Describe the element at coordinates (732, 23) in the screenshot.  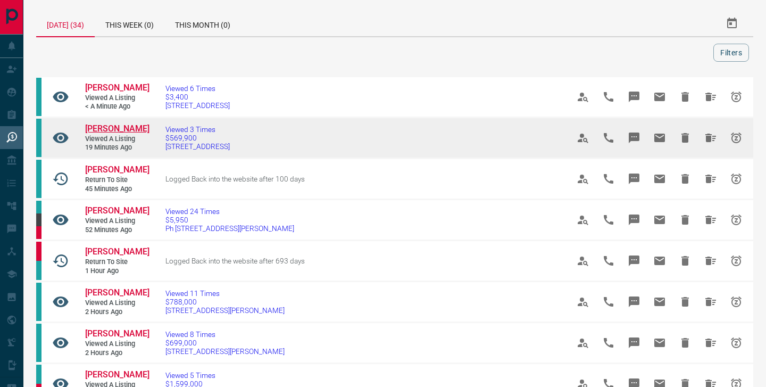
I see `button: Select Date Range` at that location.